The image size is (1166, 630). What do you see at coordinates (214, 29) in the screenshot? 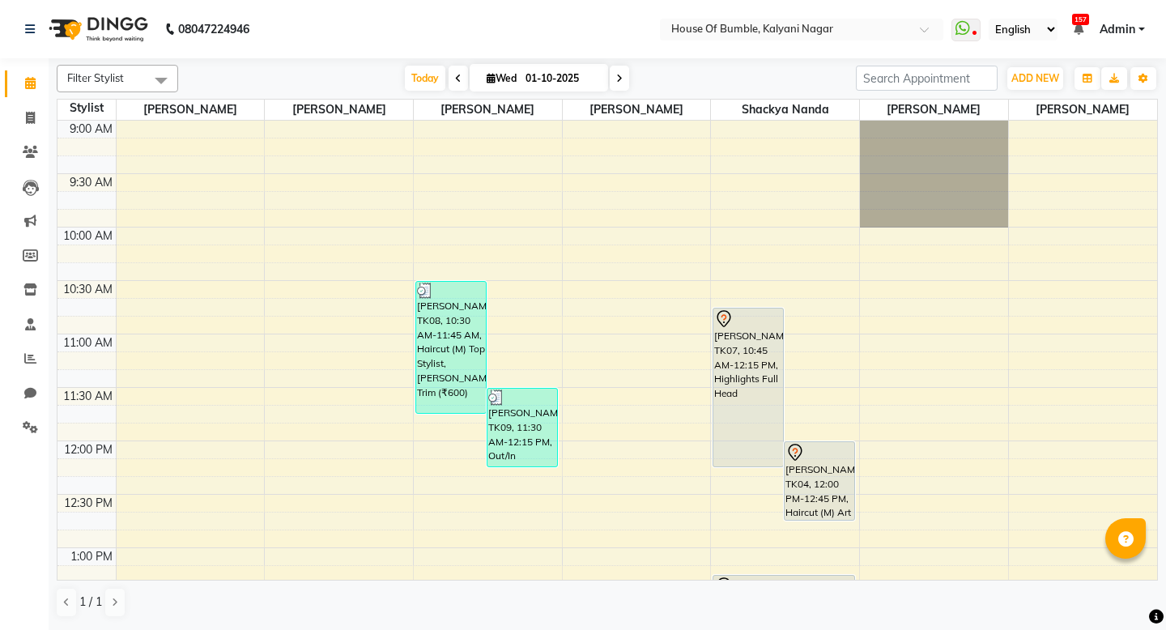
I see `b: 08047224946` at bounding box center [214, 29].